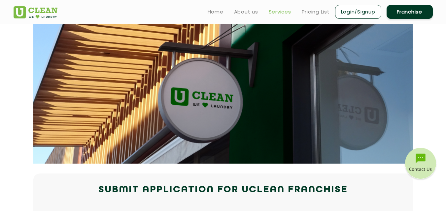 This screenshot has width=446, height=211. I want to click on a: Login/Signup, so click(358, 12).